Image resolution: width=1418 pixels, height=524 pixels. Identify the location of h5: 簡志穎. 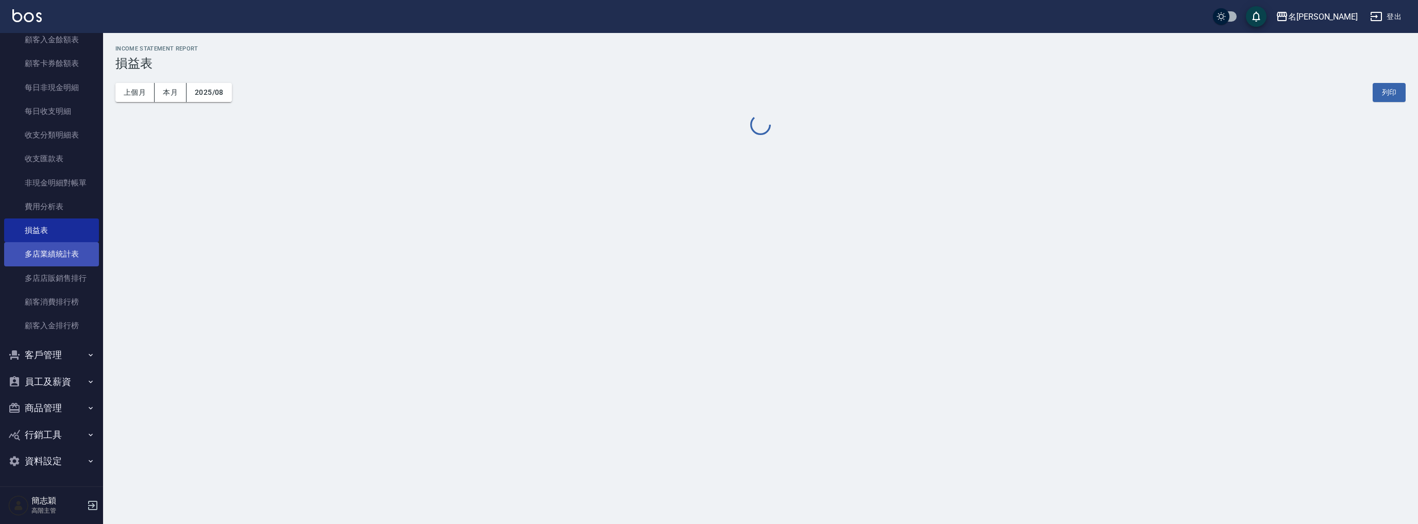
(58, 501).